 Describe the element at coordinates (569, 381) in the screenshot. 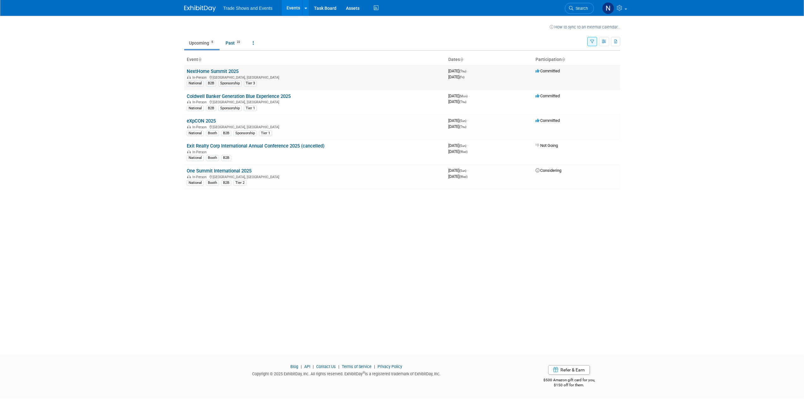

I see `div: $500 Amazon gift card for you,` at that location.